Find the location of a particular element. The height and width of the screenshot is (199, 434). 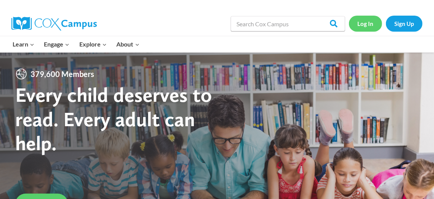

img: Cox Campus is located at coordinates (54, 24).